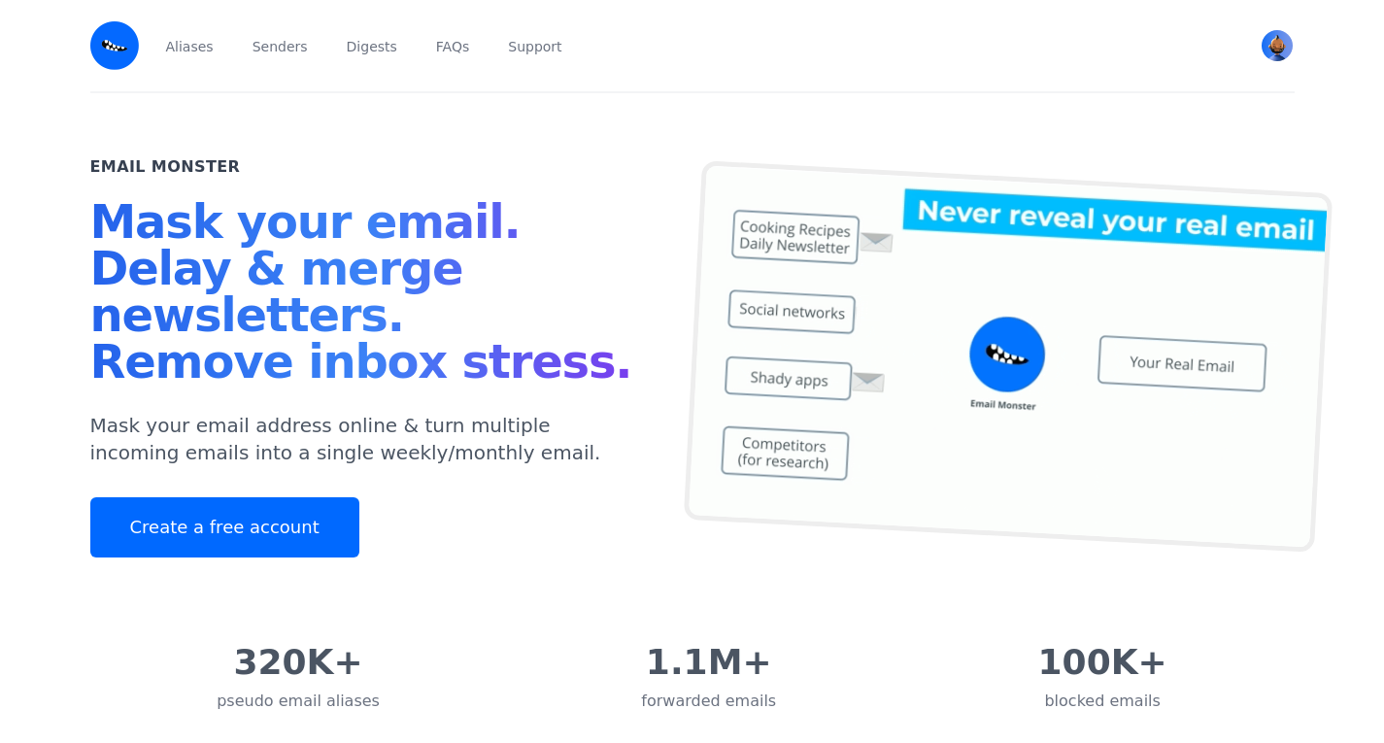  Describe the element at coordinates (115, 46) in the screenshot. I see `img: Email Monster` at that location.